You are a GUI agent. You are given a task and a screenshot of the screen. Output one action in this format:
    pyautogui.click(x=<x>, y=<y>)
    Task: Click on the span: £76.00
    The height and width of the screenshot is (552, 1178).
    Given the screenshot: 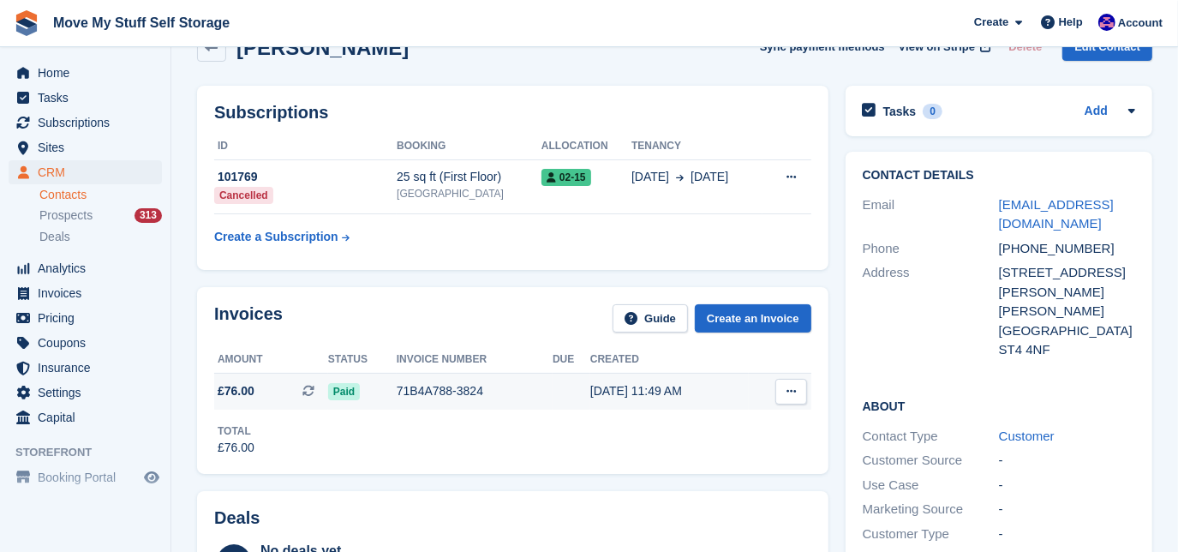 What is the action you would take?
    pyautogui.click(x=236, y=391)
    